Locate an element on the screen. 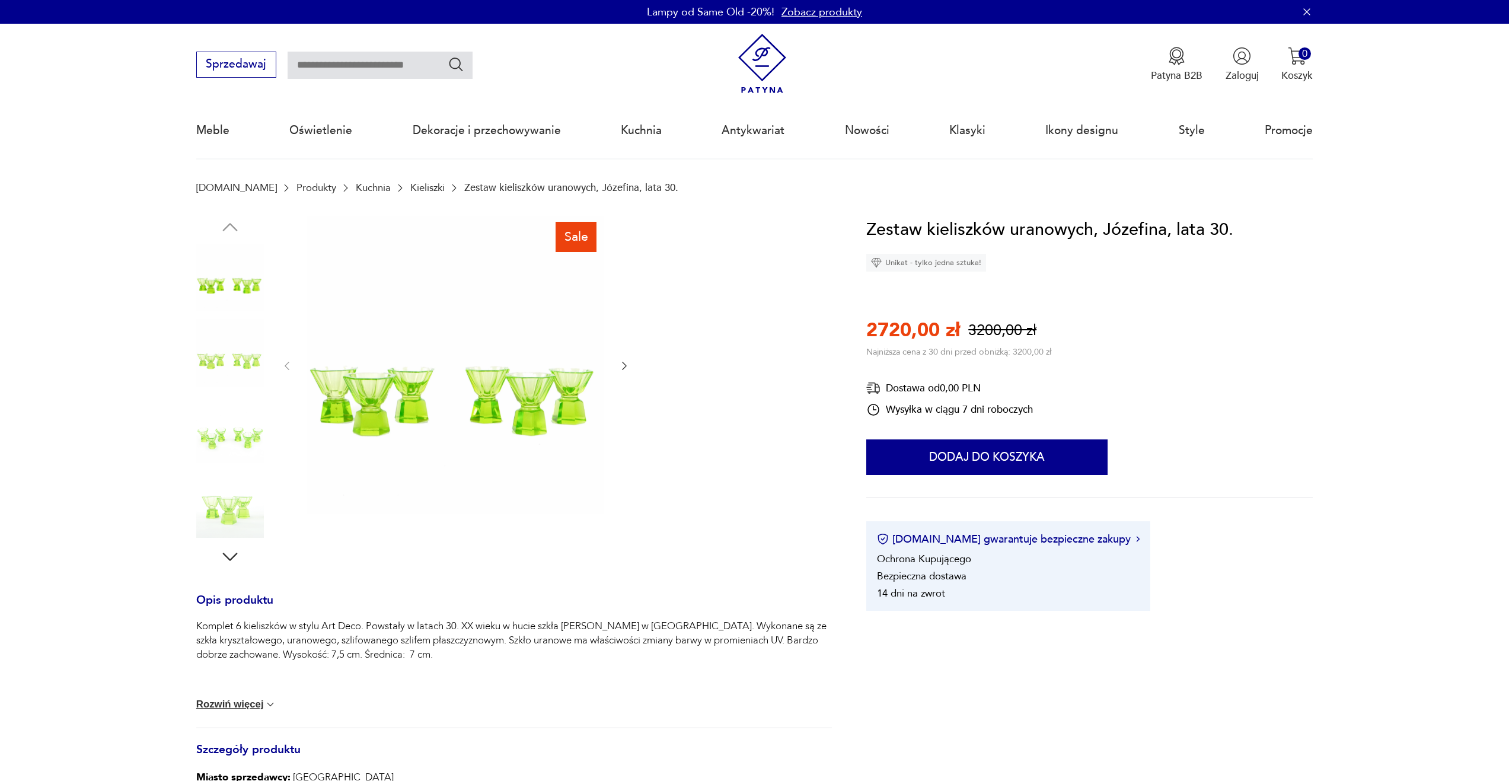  a: Oświetlenie is located at coordinates (321, 130).